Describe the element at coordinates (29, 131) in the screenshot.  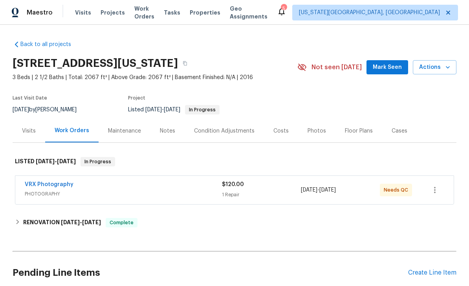
I see `div: Visits` at that location.